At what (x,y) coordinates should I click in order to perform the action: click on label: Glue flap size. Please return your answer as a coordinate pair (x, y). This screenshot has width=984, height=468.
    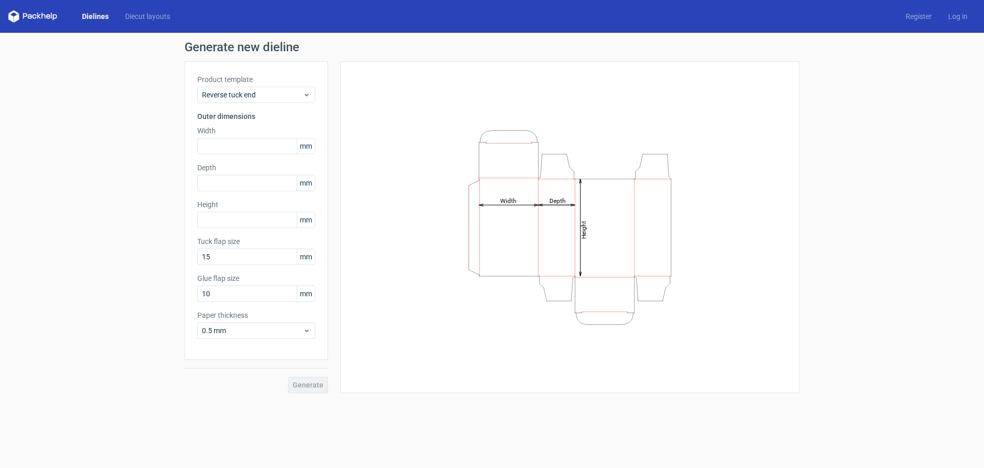
    Looking at the image, I should click on (256, 278).